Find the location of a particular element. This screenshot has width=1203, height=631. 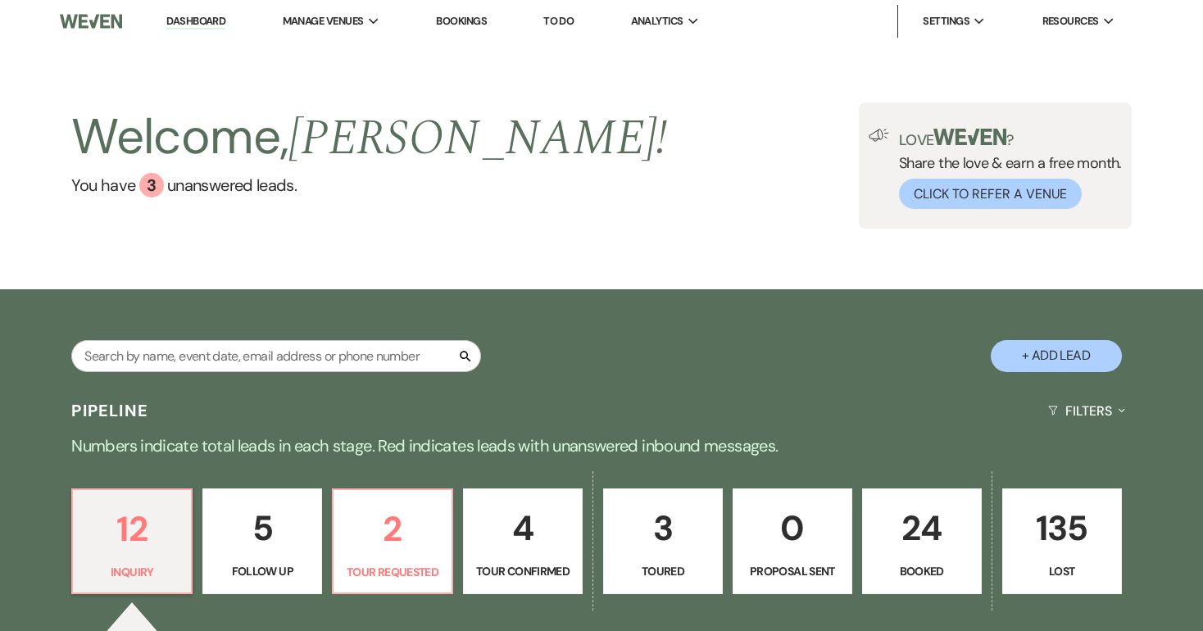

h2: Welcome, is located at coordinates (369, 138).